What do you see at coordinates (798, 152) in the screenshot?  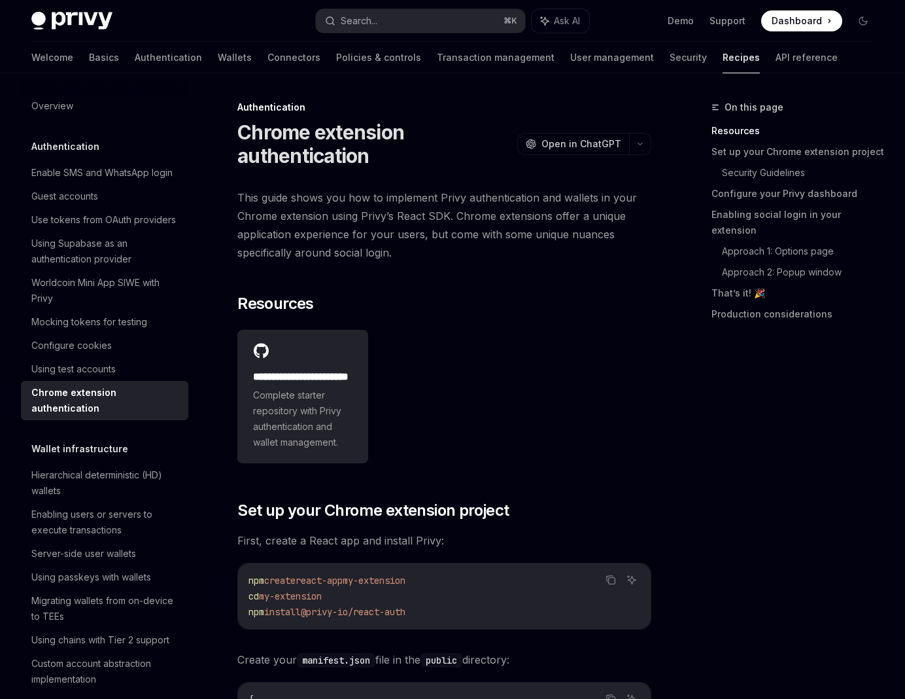 I see `a: Set up your Chrome extension project` at bounding box center [798, 152].